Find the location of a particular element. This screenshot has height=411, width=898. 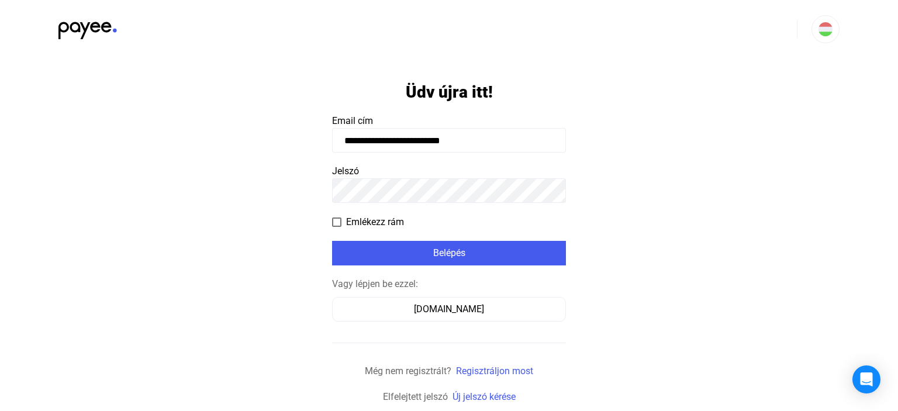

div: Vagy lépjen be ezzel: is located at coordinates (449, 284).